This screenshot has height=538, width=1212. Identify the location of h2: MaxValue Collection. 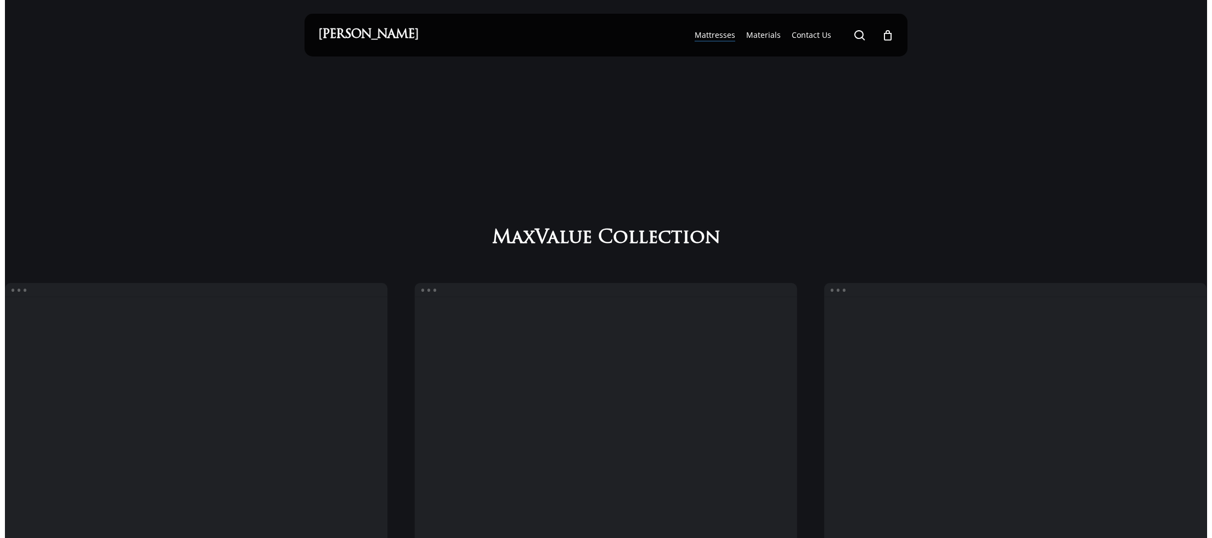
(606, 238).